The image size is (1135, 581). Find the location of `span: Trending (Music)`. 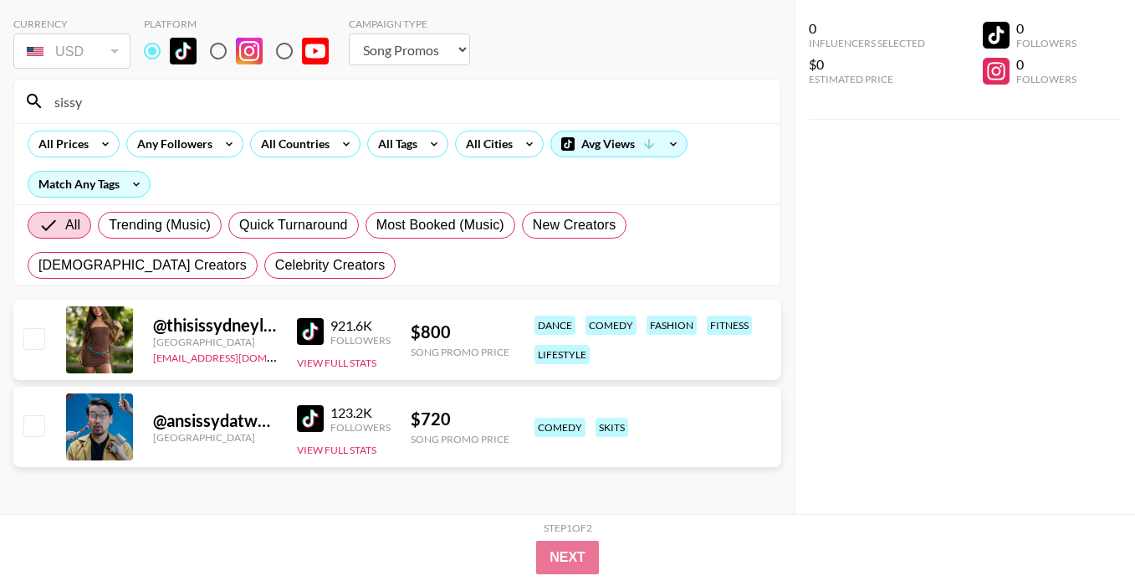

span: Trending (Music) is located at coordinates (160, 225).